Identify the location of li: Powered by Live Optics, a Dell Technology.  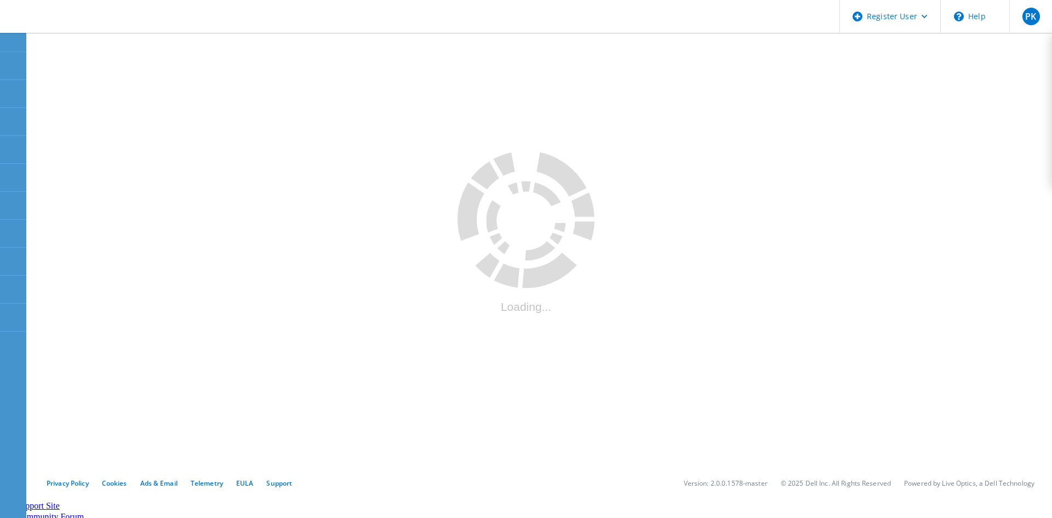
(969, 483).